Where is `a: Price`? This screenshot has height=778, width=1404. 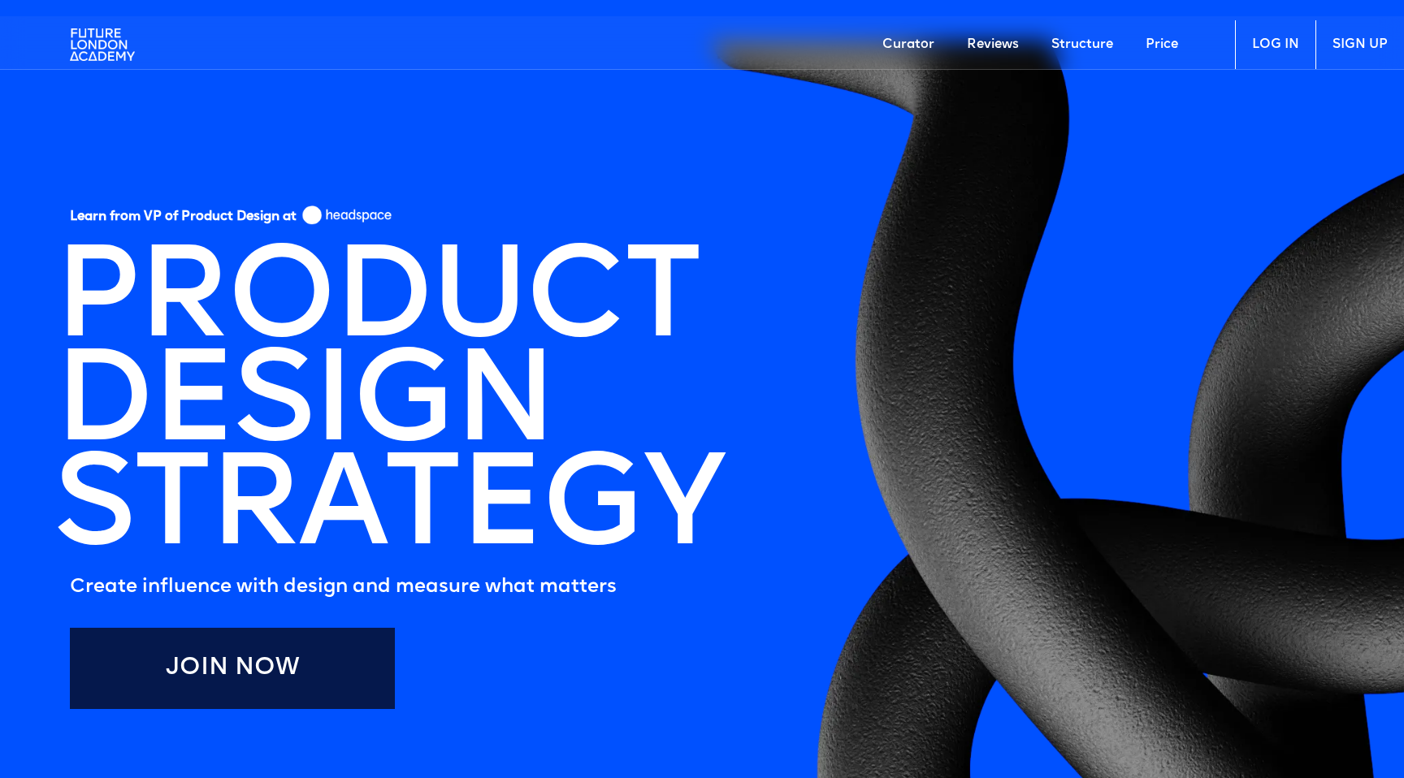
a: Price is located at coordinates (1162, 45).